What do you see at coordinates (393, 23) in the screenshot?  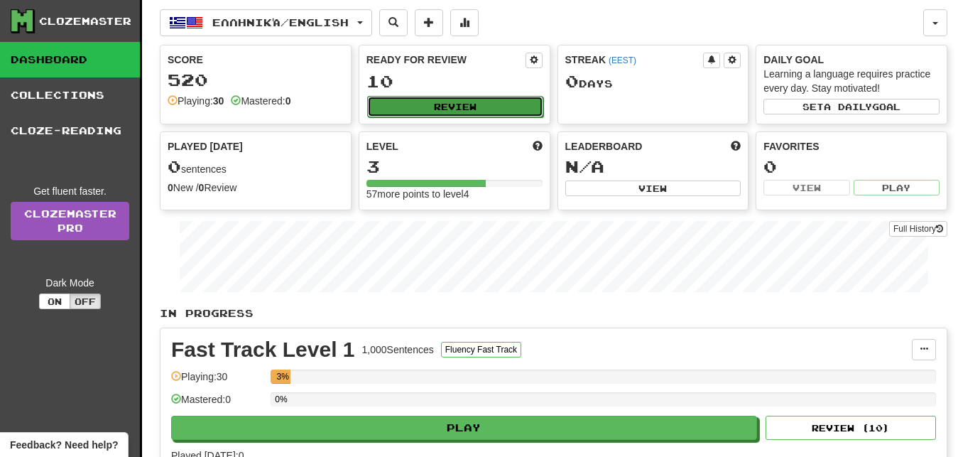 I see `button: Search sentences` at bounding box center [393, 23].